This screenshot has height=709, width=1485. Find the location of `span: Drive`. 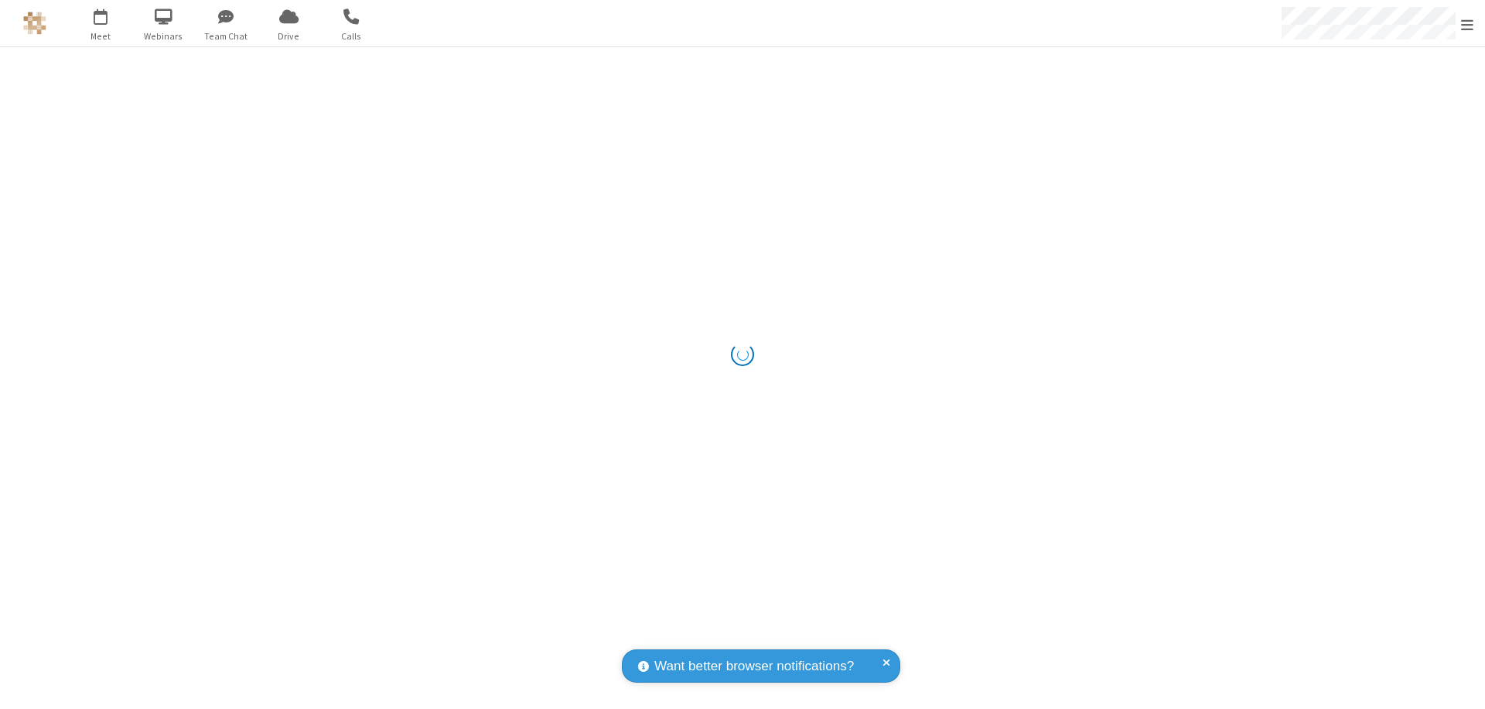

span: Drive is located at coordinates (289, 36).